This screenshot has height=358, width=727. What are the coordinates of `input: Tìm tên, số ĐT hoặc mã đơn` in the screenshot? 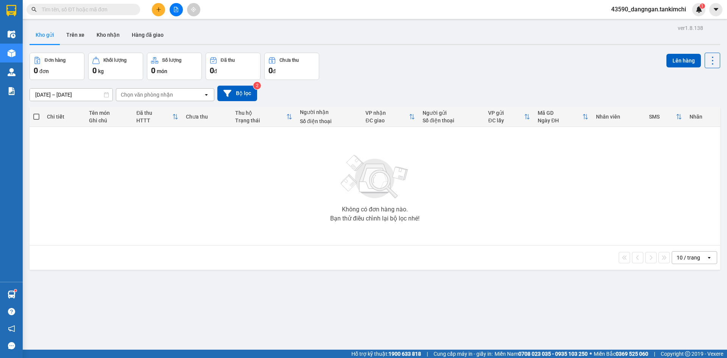 It's located at (86, 9).